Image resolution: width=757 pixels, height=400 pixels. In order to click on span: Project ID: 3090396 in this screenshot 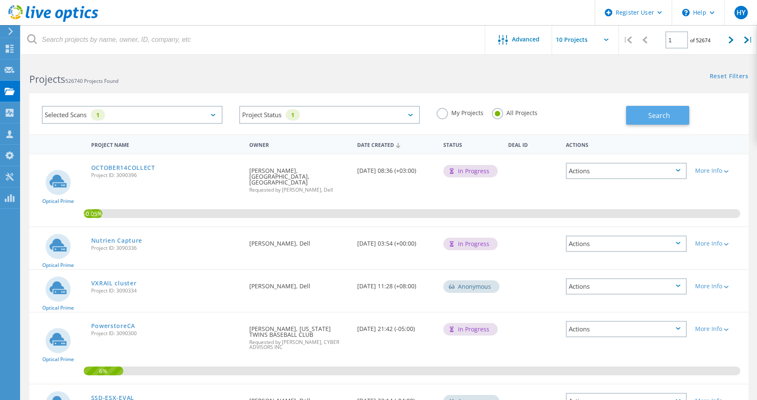, I will do `click(166, 175)`.